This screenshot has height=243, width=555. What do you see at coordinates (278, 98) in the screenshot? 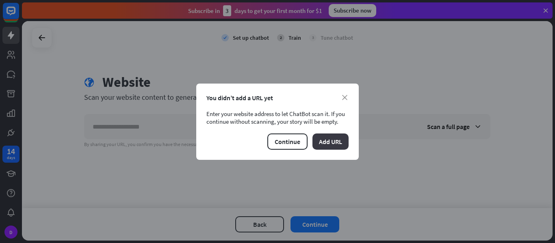
I see `div: You didn’t add a URL yet` at bounding box center [278, 98].